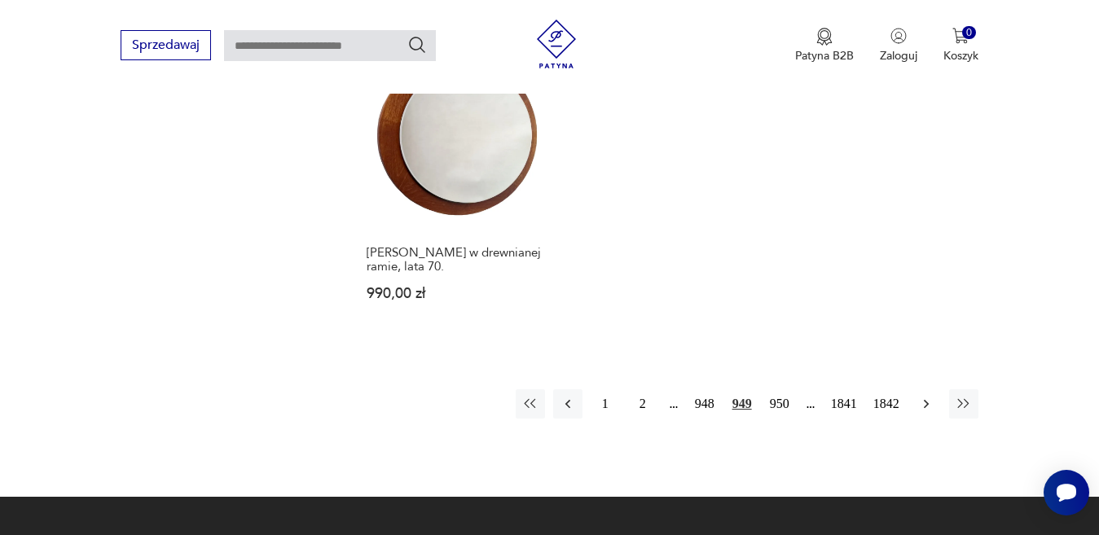 The image size is (1099, 535). Describe the element at coordinates (825, 46) in the screenshot. I see `a: Ikona medaluPatyna B2B` at that location.